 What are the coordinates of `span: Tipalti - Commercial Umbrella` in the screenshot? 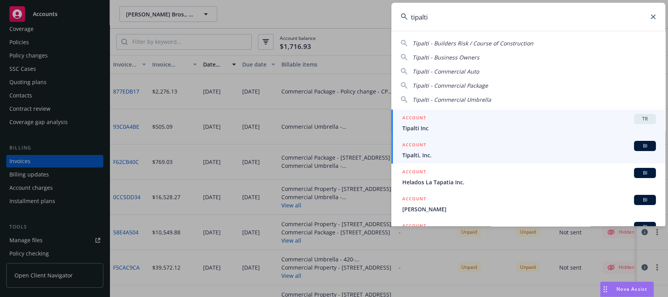 It's located at (452, 99).